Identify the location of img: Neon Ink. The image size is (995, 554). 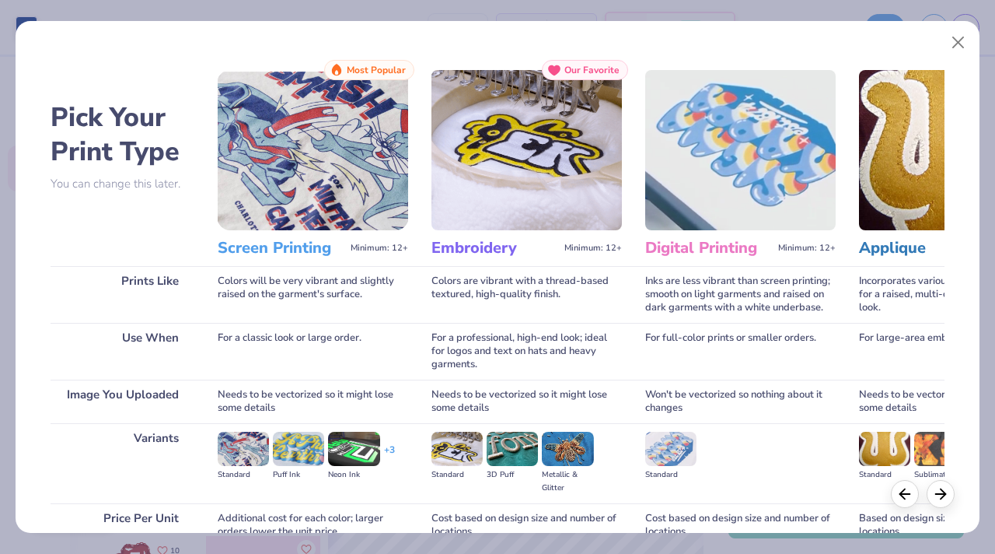
(354, 449).